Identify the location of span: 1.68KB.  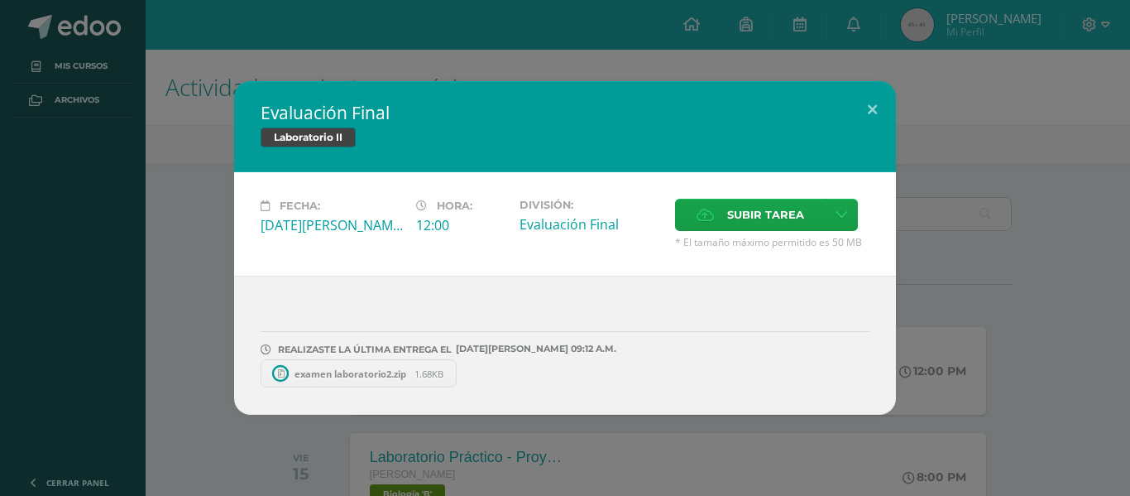
(429, 373).